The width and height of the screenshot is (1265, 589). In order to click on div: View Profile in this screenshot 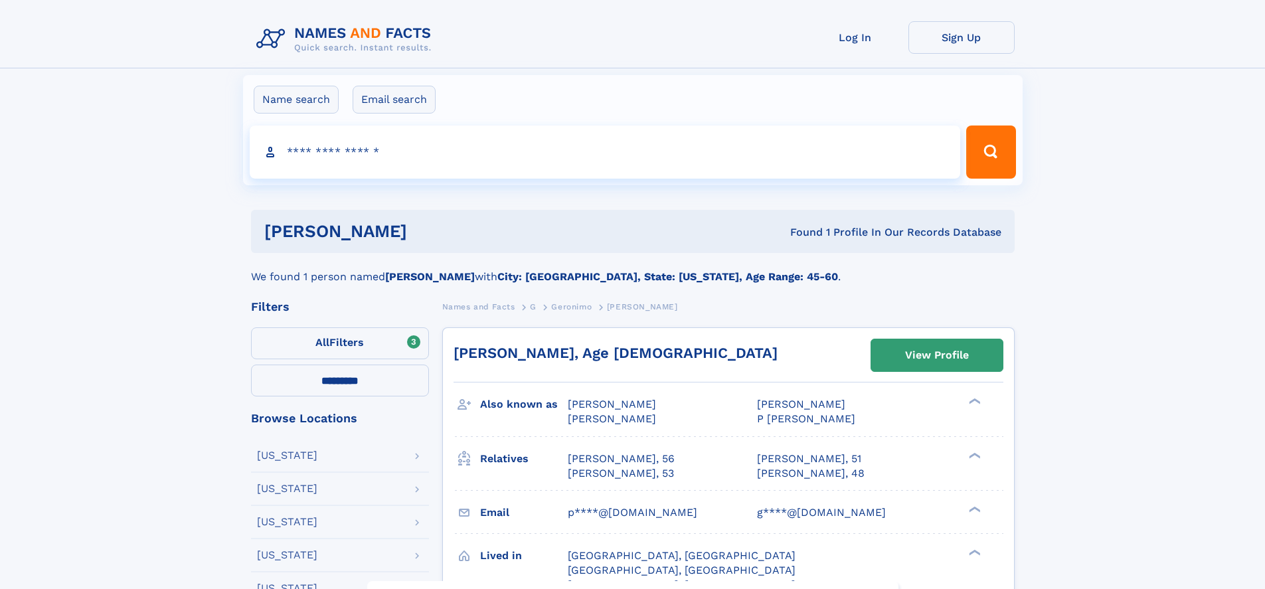, I will do `click(937, 355)`.